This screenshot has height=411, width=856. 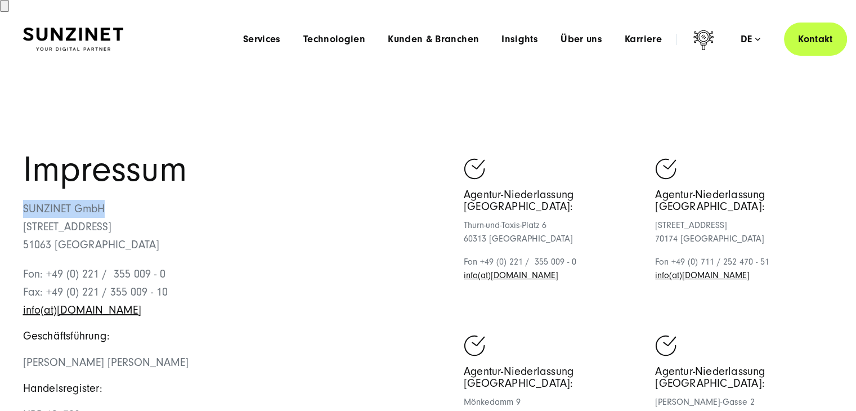 I want to click on span: Kunden & Branchen, so click(x=433, y=39).